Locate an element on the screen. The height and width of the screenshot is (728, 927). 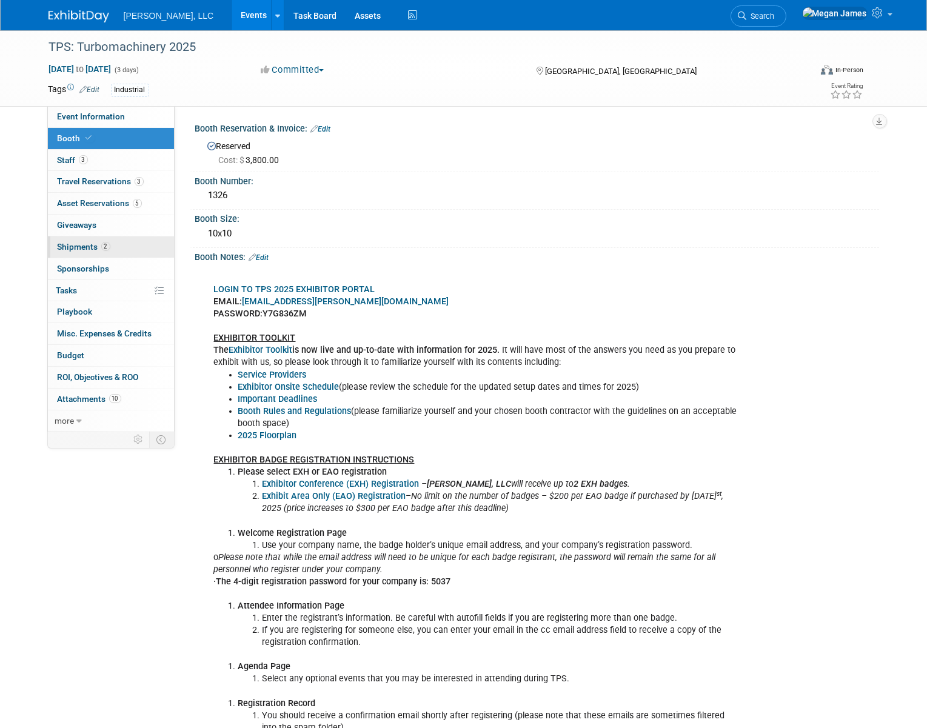
b: Attendee Information Page is located at coordinates (292, 606).